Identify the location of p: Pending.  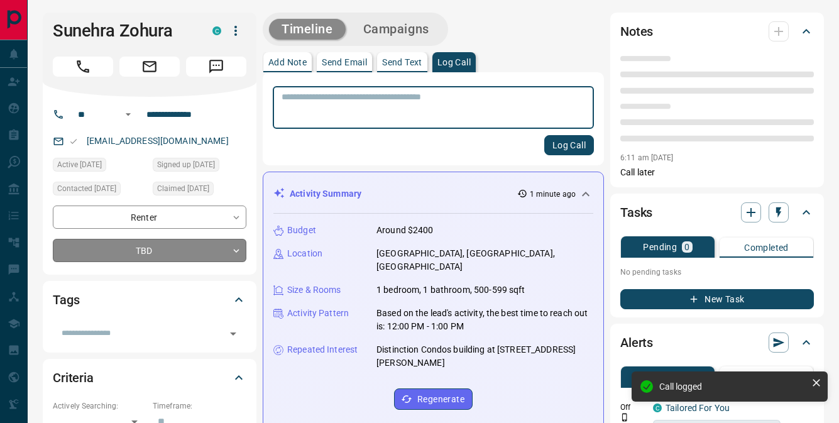
(660, 247).